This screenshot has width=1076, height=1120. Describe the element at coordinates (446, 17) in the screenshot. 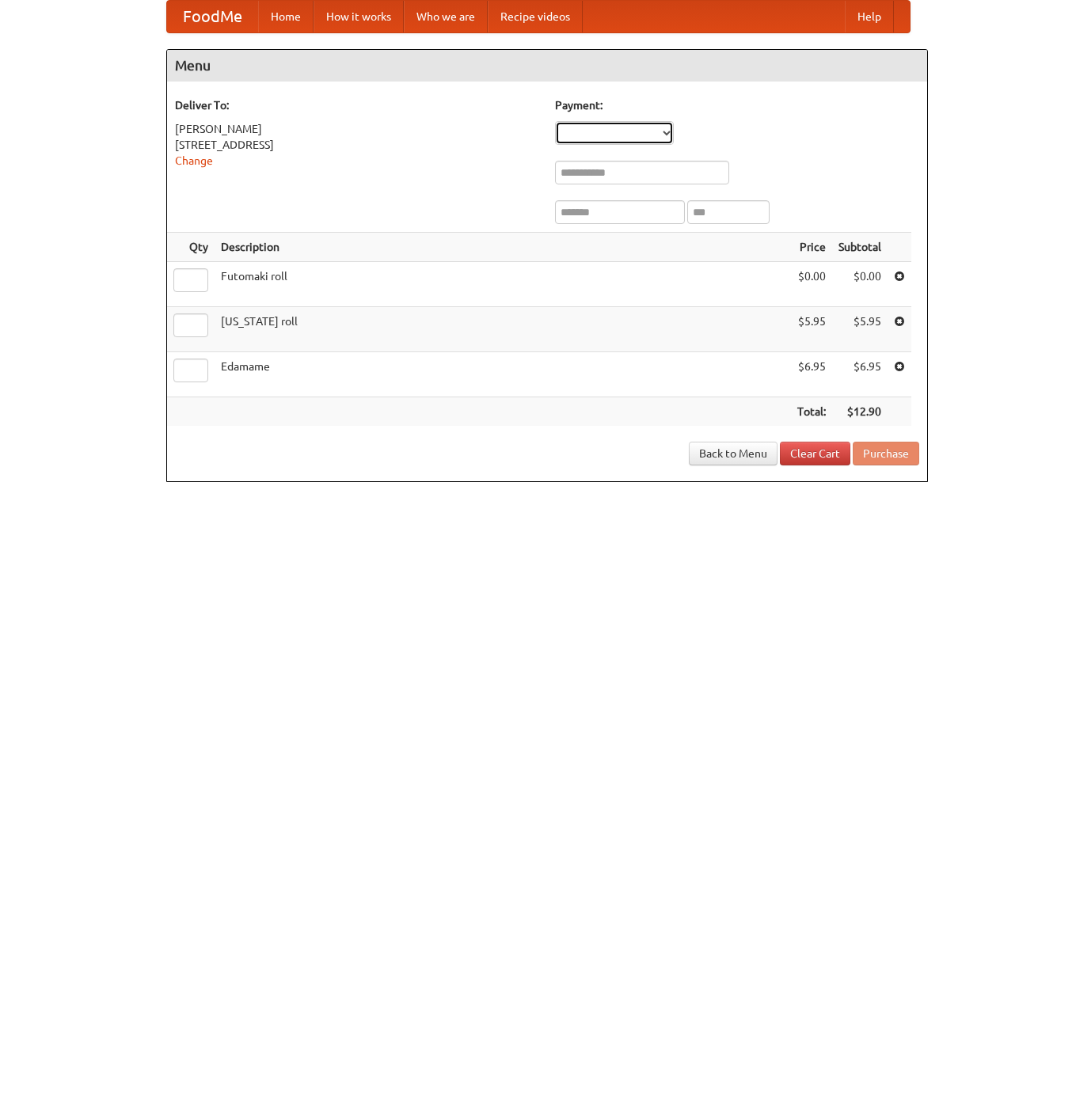

I see `a: Who we are` at that location.